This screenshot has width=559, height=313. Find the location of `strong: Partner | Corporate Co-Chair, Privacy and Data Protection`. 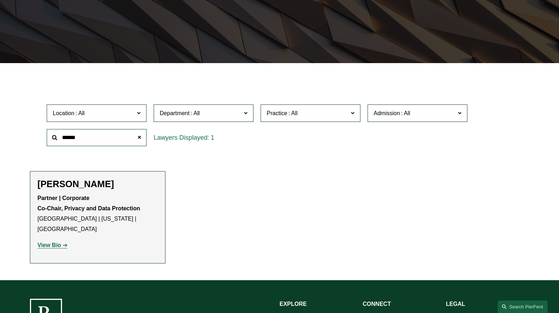

strong: Partner | Corporate Co-Chair, Privacy and Data Protection is located at coordinates (89, 203).